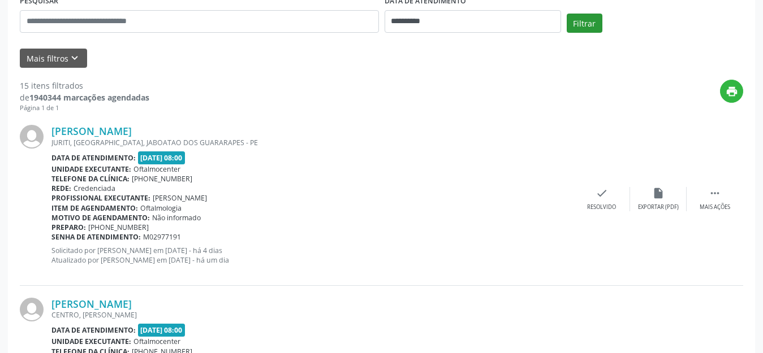 This screenshot has height=353, width=763. Describe the element at coordinates (732, 92) in the screenshot. I see `i: print` at that location.